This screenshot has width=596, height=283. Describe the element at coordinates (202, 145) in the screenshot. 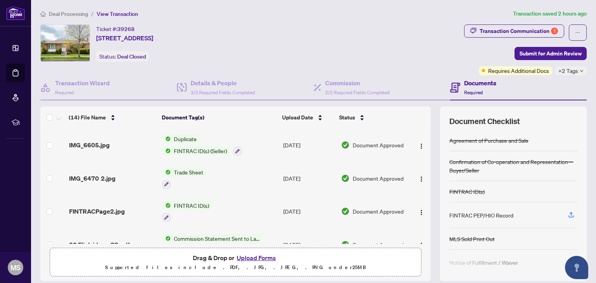

I see `button: Status IconDuplicateStatus IconFINTRAC ID(s) (Seller)` at that location.